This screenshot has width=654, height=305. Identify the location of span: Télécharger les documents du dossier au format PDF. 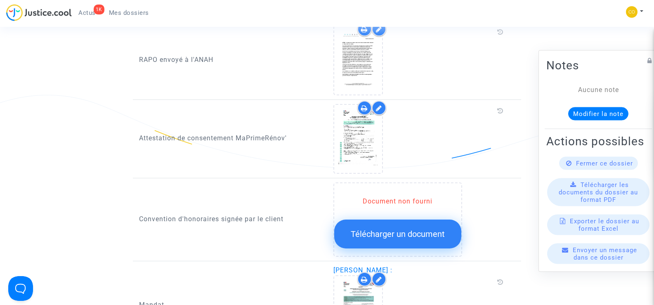
(598, 192).